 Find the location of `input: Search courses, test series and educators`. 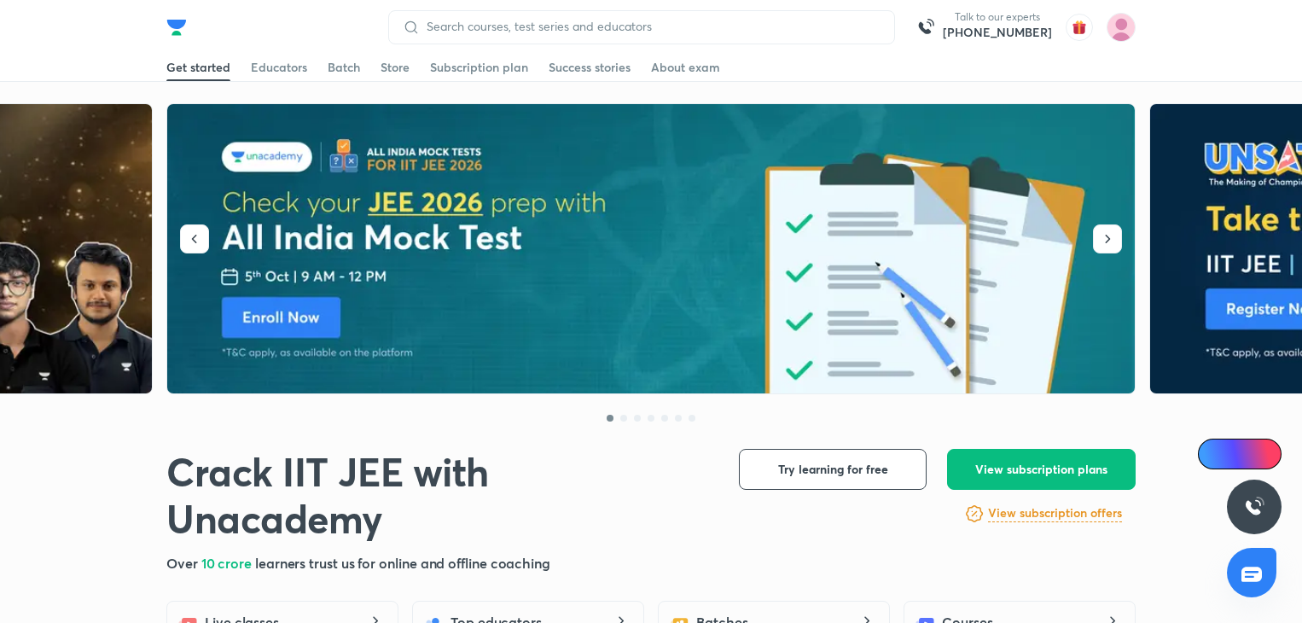

input: Search courses, test series and educators is located at coordinates (650, 26).